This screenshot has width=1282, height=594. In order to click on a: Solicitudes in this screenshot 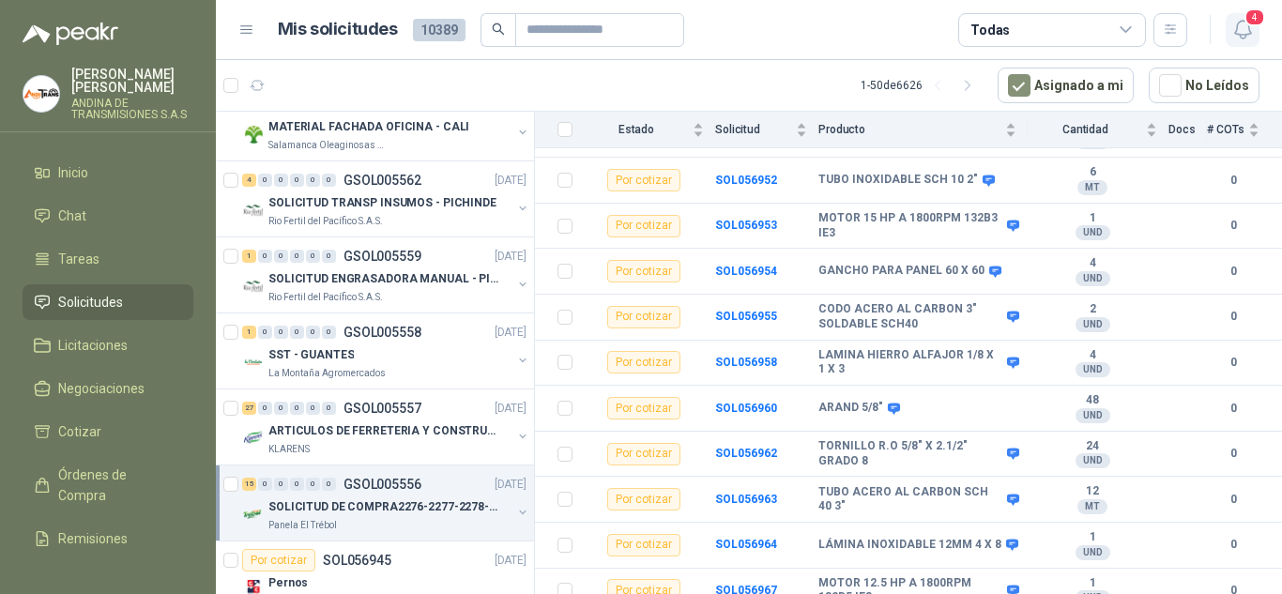, I will do `click(108, 302)`.